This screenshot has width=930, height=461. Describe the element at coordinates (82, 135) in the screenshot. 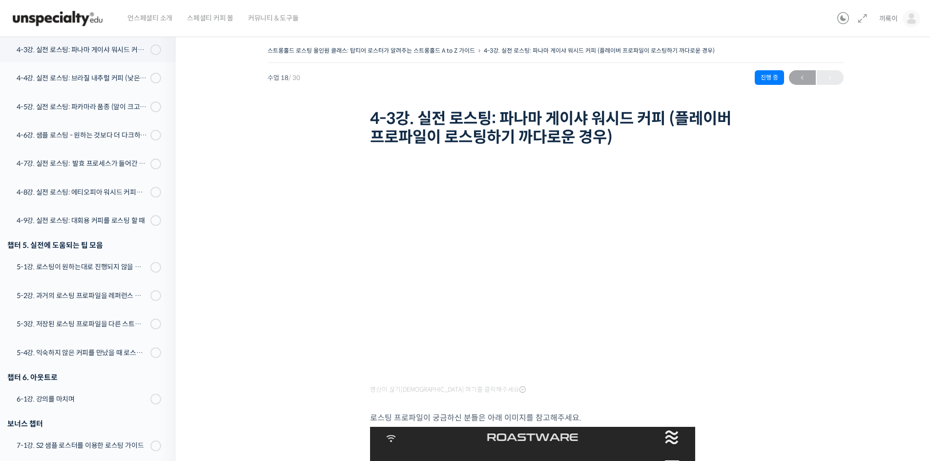

I see `div: 4-6강. 샘플 로스팅 - 원하는 것보다 더 다크하게 로스팅 하는 이유` at that location.